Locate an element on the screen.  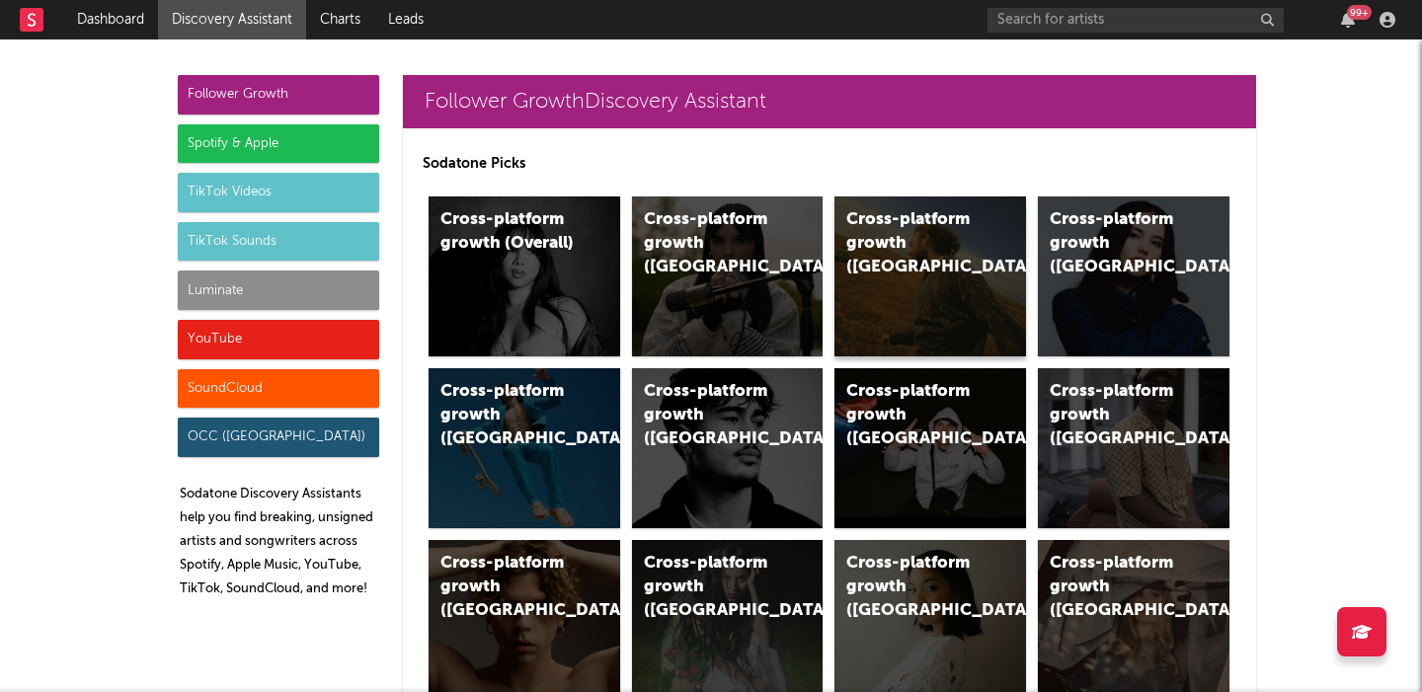
button: 99+ is located at coordinates (1348, 20).